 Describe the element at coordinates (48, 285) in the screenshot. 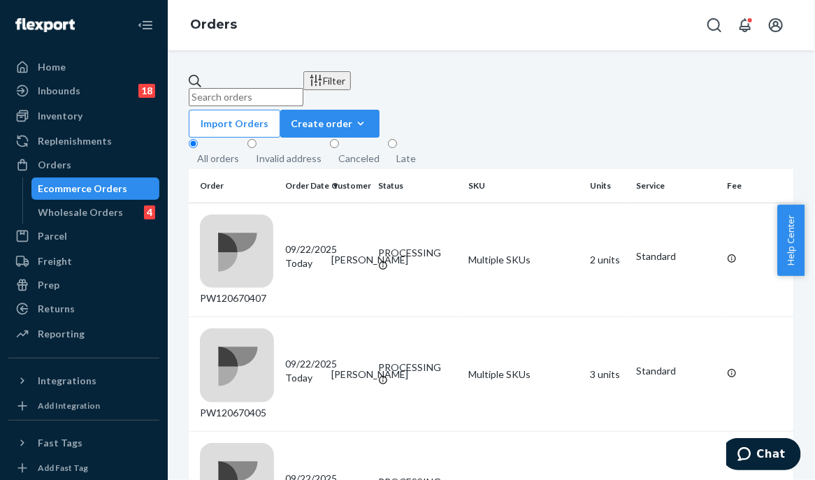

I see `div: Prep` at that location.